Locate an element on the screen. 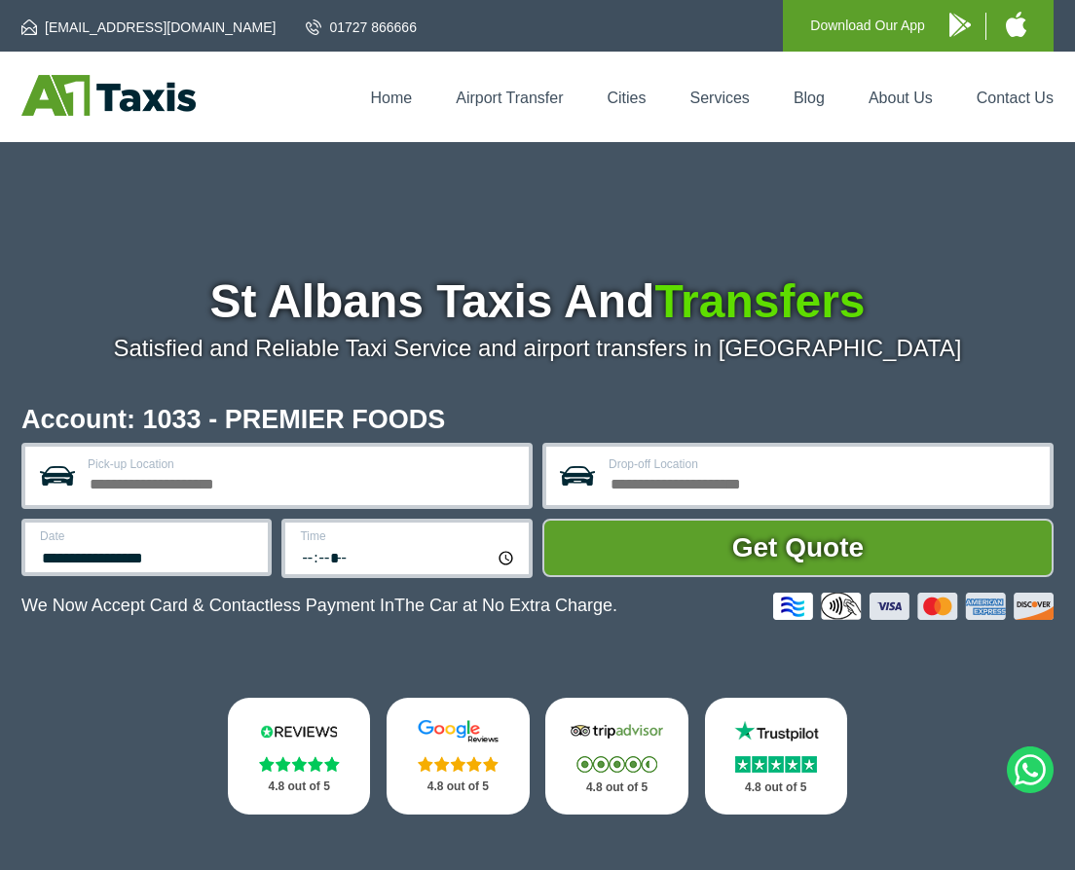 The image size is (1075, 870). span: The Car at No Extra Charge. is located at coordinates (505, 605).